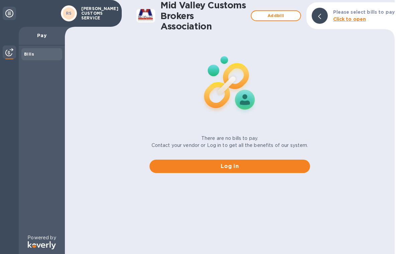  I want to click on b: RS, so click(69, 13).